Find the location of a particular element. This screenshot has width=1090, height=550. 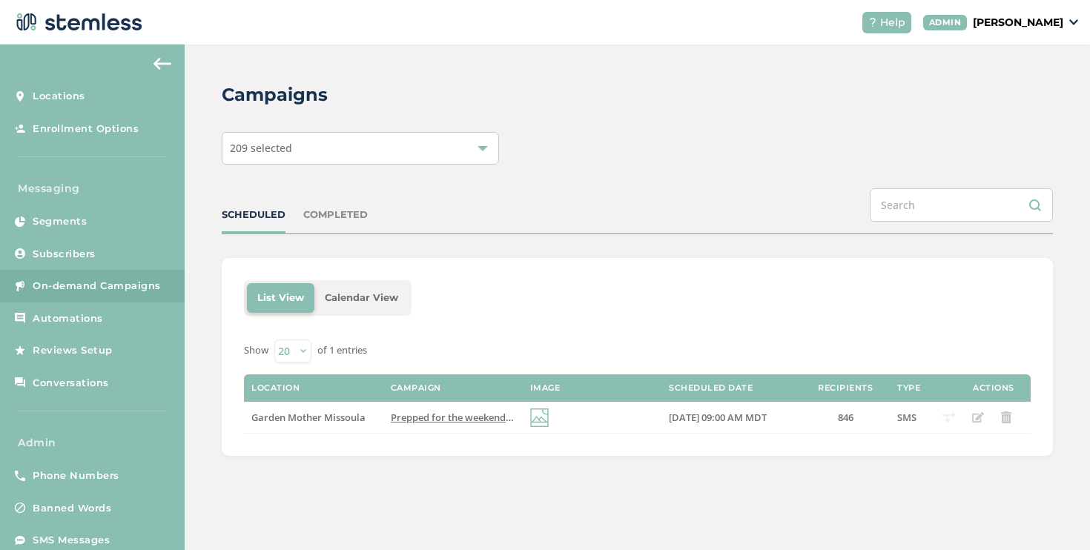

label: Scheduled Date is located at coordinates (710, 388).